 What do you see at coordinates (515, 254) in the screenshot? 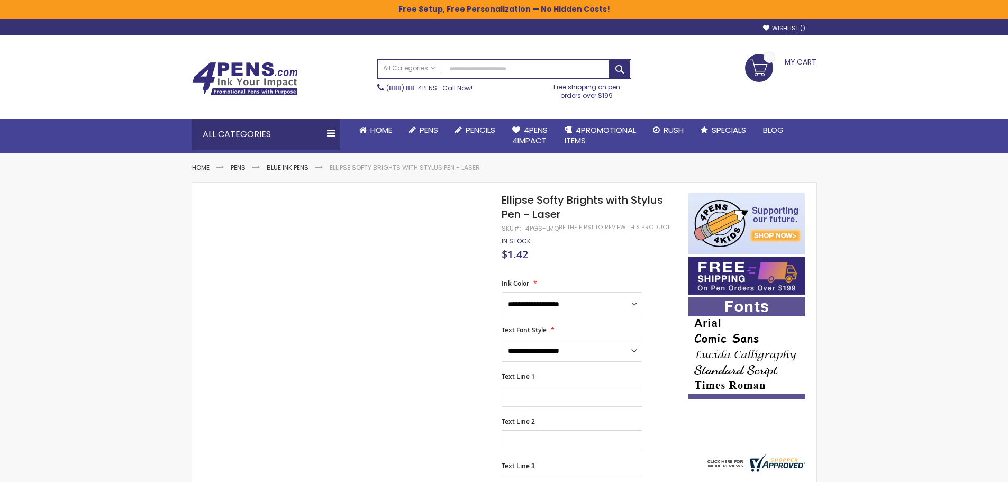
I see `span: $1.42` at bounding box center [515, 254].